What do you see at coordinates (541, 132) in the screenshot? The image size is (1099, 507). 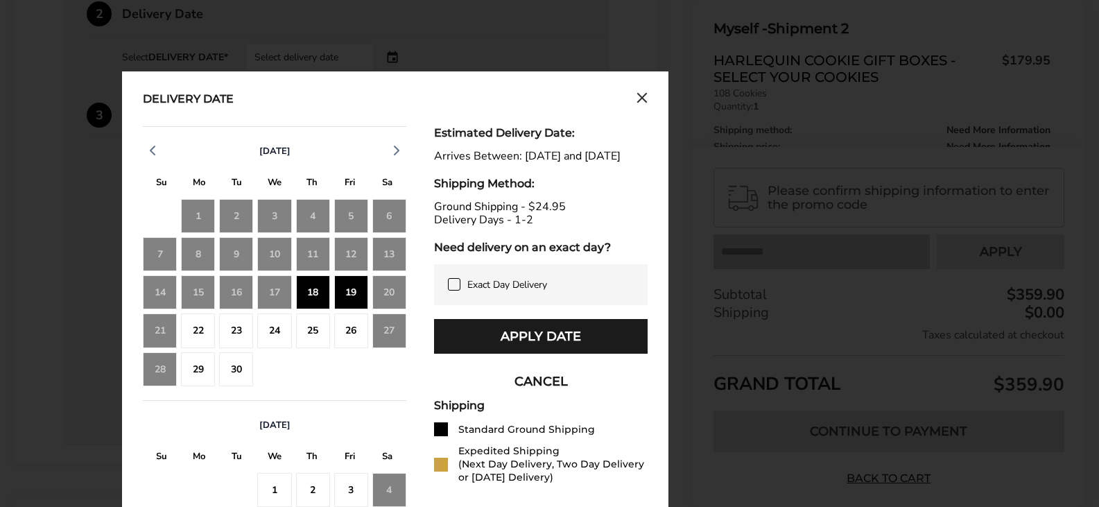 I see `div: Estimated Delivery Date:` at bounding box center [541, 132].